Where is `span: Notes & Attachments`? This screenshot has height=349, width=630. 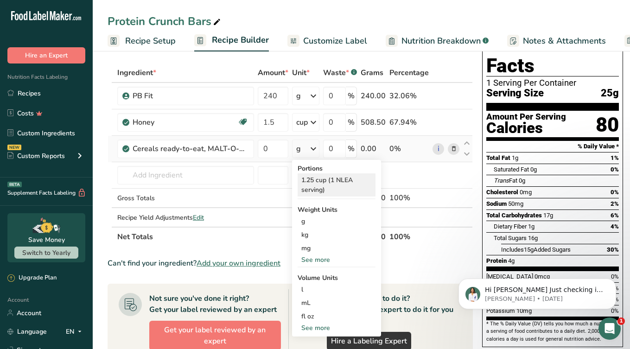 span: Notes & Attachments is located at coordinates (564, 41).